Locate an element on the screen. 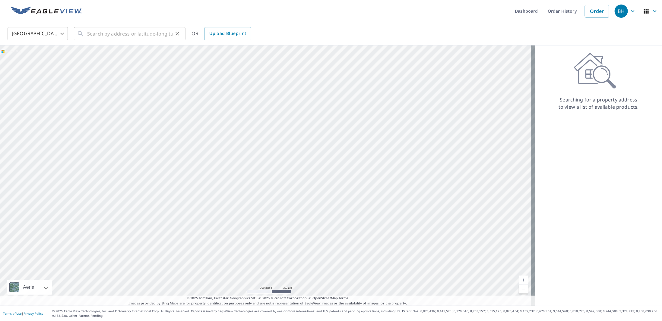 This screenshot has height=321, width=662. a: Order is located at coordinates (597, 11).